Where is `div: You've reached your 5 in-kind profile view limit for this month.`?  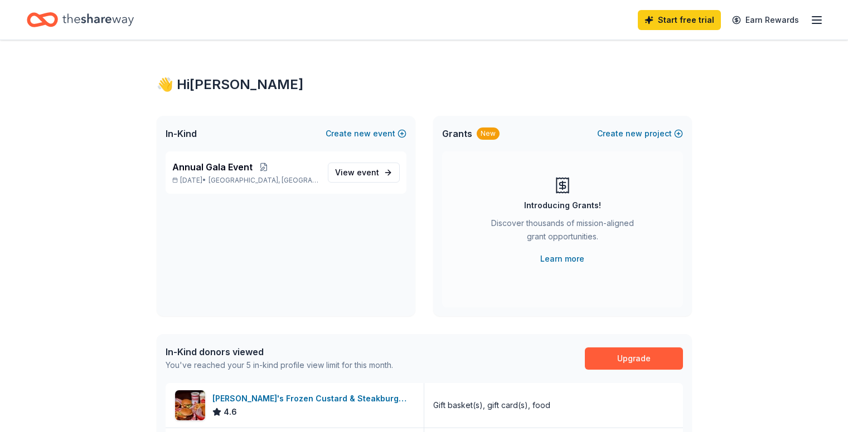 div: You've reached your 5 in-kind profile view limit for this month. is located at coordinates (279, 366).